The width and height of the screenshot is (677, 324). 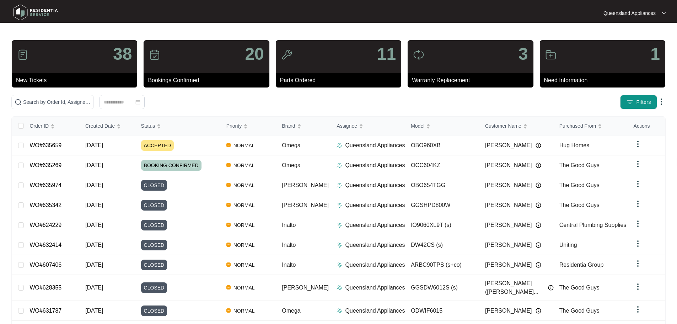 I want to click on a: WO#631787, so click(x=45, y=310).